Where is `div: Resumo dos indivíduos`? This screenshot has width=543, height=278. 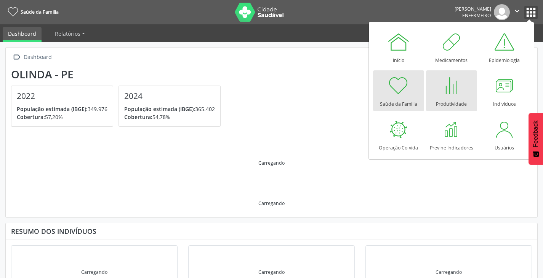 div: Resumo dos indivíduos is located at coordinates (271, 231).